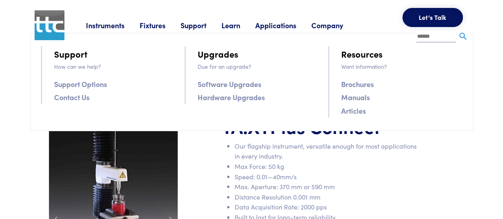 Image resolution: width=503 pixels, height=219 pixels. I want to click on p: Due for an upgrade?, so click(258, 66).